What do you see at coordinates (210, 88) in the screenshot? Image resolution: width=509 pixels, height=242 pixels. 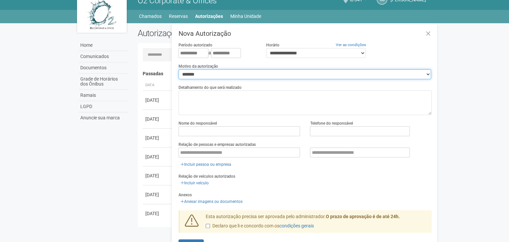 I see `label: Detalhamento do que será realizado` at bounding box center [210, 88].